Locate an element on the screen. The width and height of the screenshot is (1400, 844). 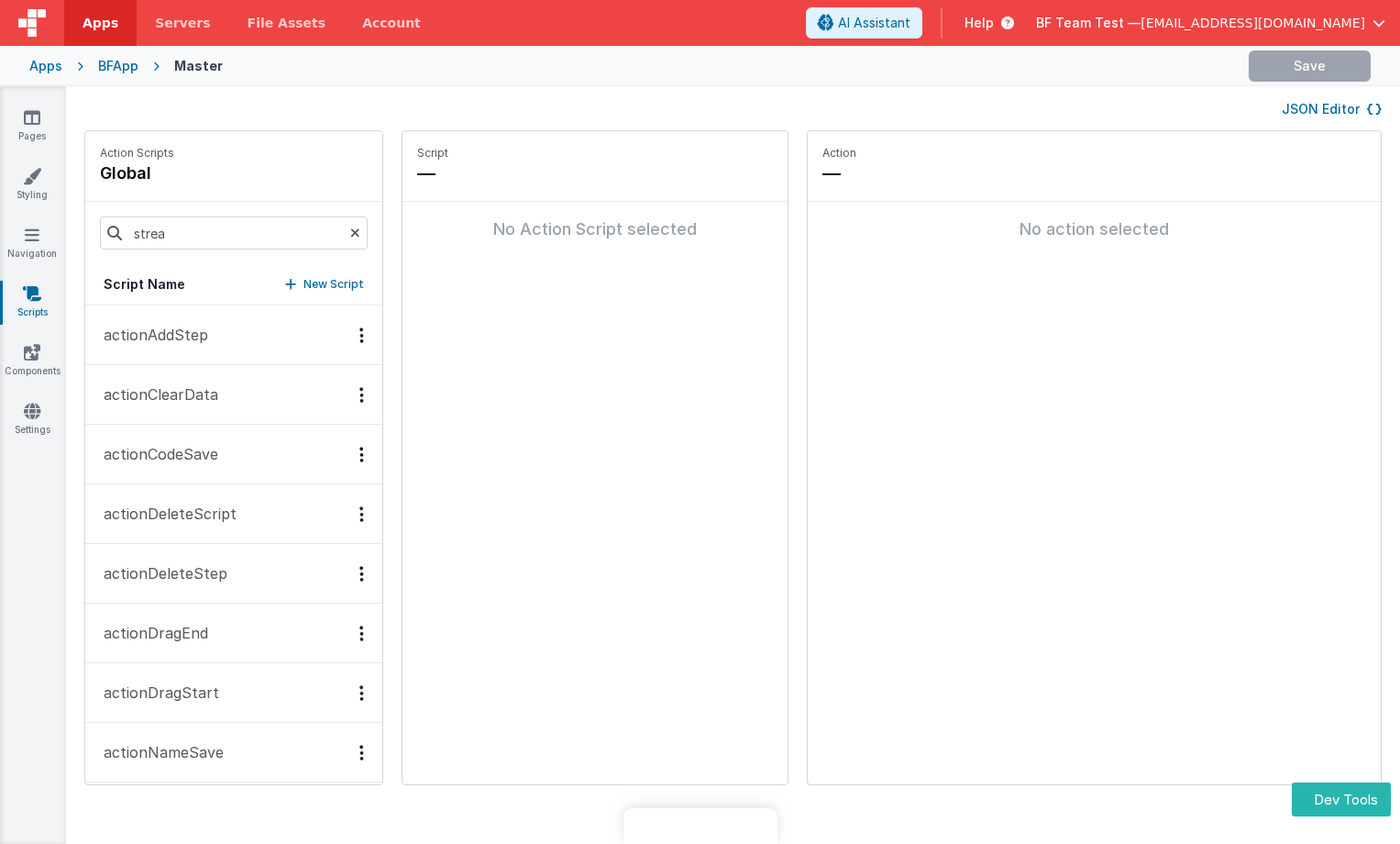
p: actionAddStep is located at coordinates (151, 335).